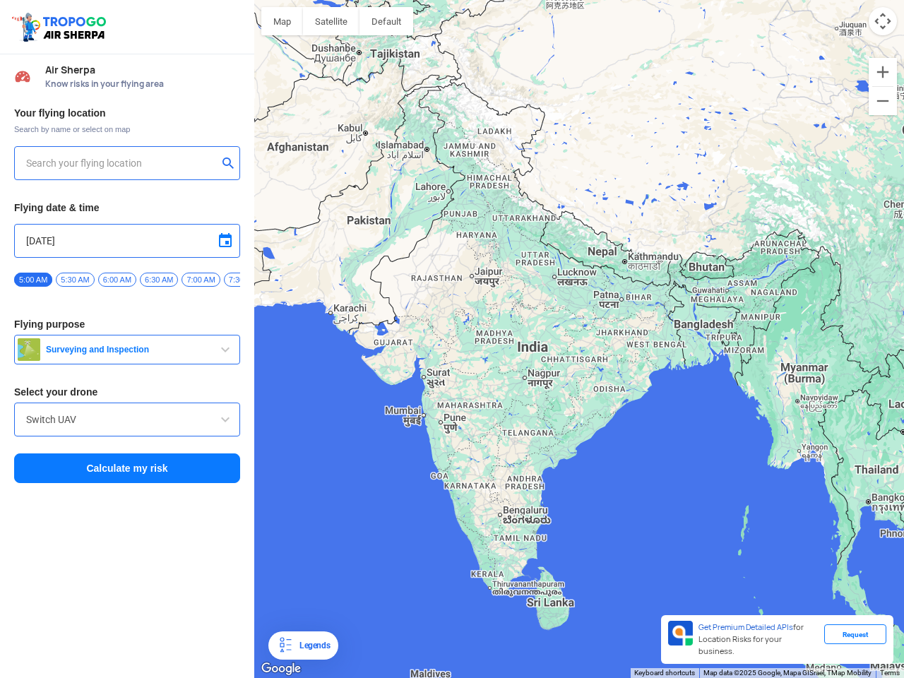  Describe the element at coordinates (680, 633) in the screenshot. I see `img: Premium APIs` at that location.